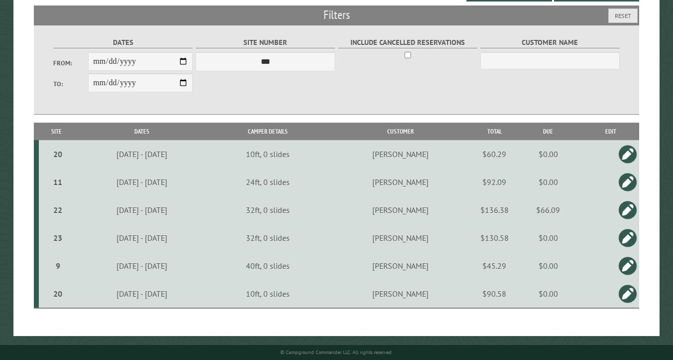 The height and width of the screenshot is (360, 673). Describe the element at coordinates (494, 238) in the screenshot. I see `td: $130.58` at that location.